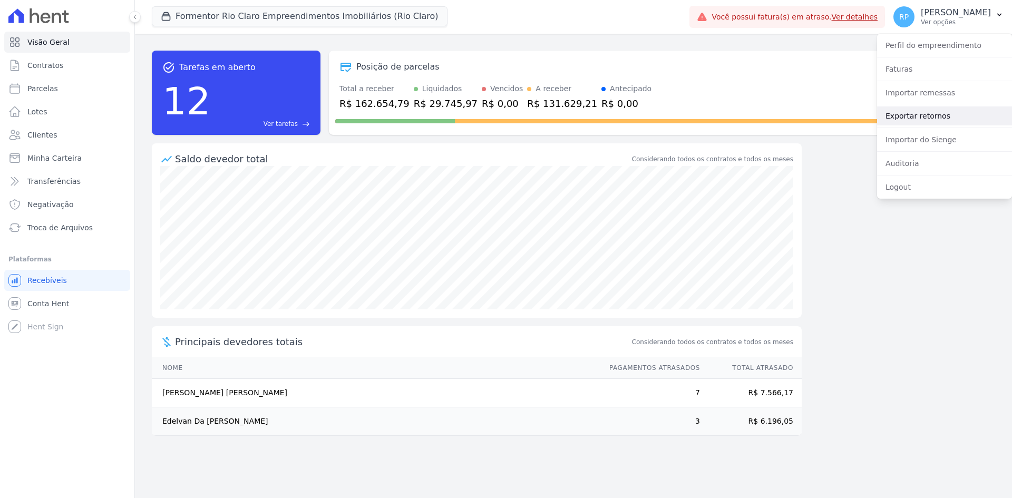 The height and width of the screenshot is (498, 1012). Describe the element at coordinates (42, 135) in the screenshot. I see `span: Clientes` at that location.